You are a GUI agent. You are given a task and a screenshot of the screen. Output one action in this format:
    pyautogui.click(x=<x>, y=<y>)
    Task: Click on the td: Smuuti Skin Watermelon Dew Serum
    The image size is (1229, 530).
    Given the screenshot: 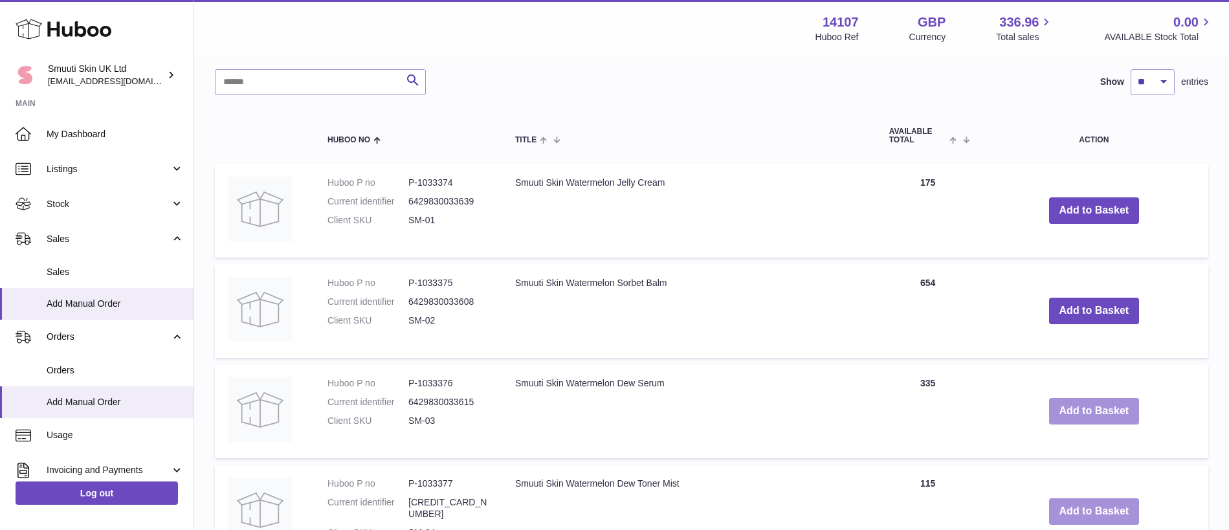 What is the action you would take?
    pyautogui.click(x=689, y=411)
    